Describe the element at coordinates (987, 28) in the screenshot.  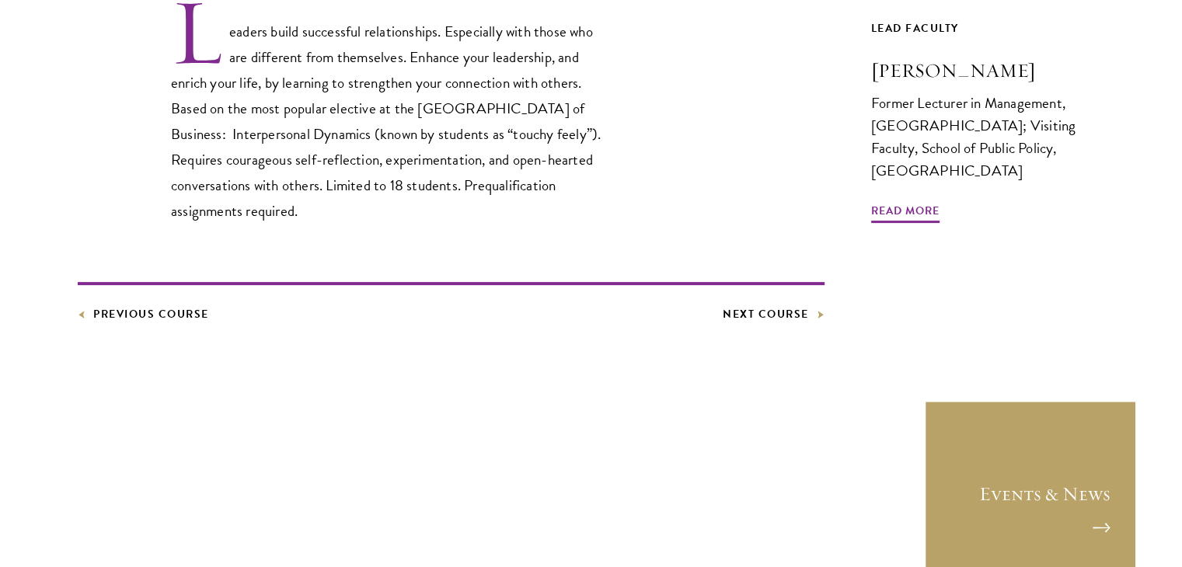
I see `div: Lead Faculty` at that location.